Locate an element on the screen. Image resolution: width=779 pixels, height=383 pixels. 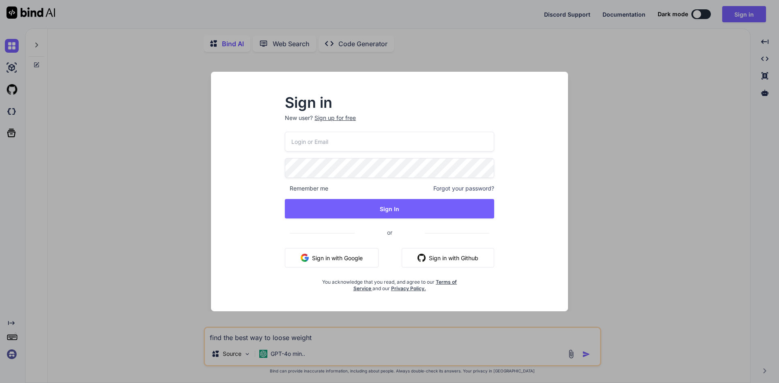
div: You acknowledge that you read, and agree to our and our is located at coordinates (389, 283).